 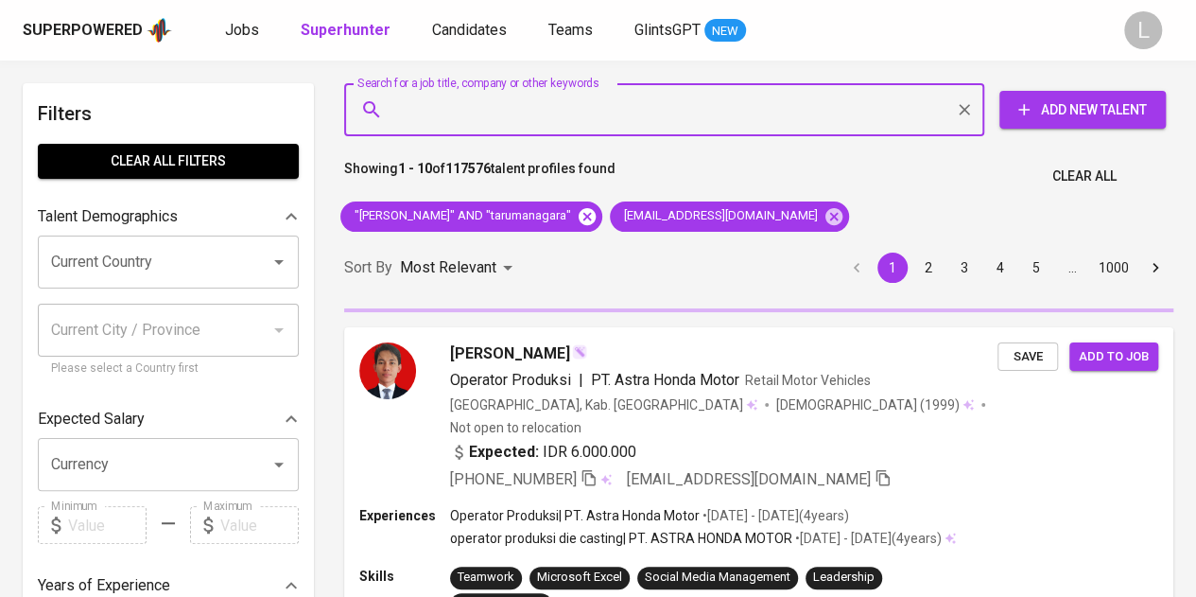 I want to click on p: Talent Demographics, so click(x=108, y=217).